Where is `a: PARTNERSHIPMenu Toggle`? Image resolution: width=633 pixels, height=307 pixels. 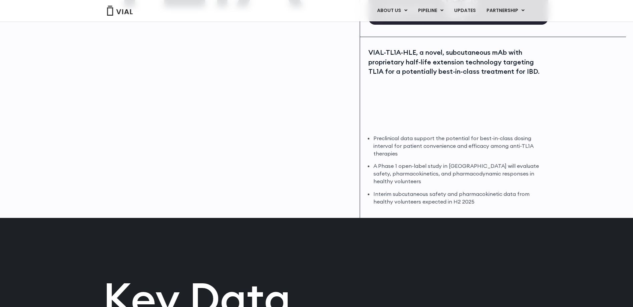
a: PARTNERSHIPMenu Toggle is located at coordinates (506, 11).